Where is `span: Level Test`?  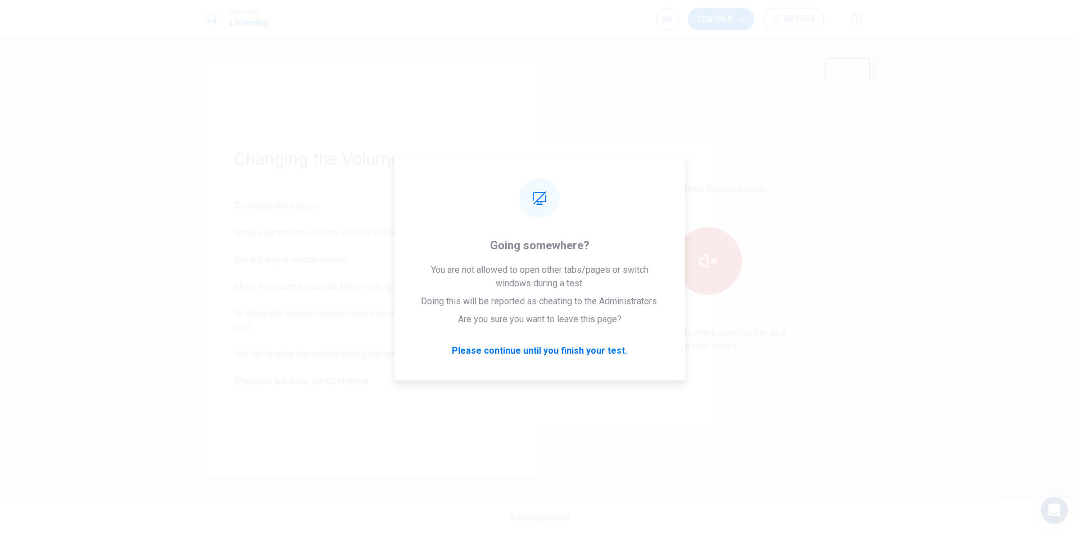
span: Level Test is located at coordinates (249, 12).